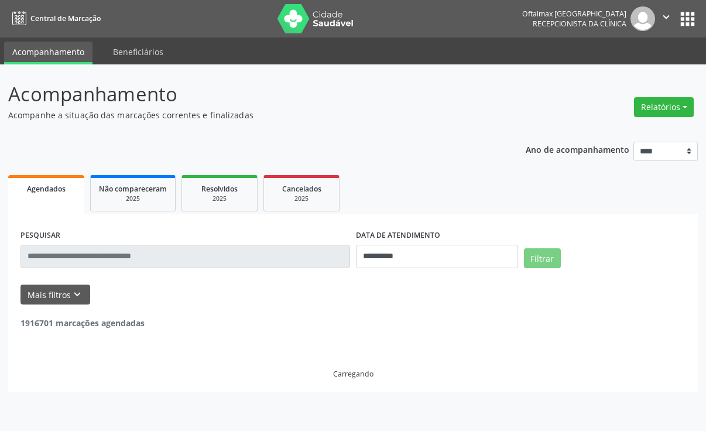  Describe the element at coordinates (66, 18) in the screenshot. I see `span: Central de Marcação` at that location.